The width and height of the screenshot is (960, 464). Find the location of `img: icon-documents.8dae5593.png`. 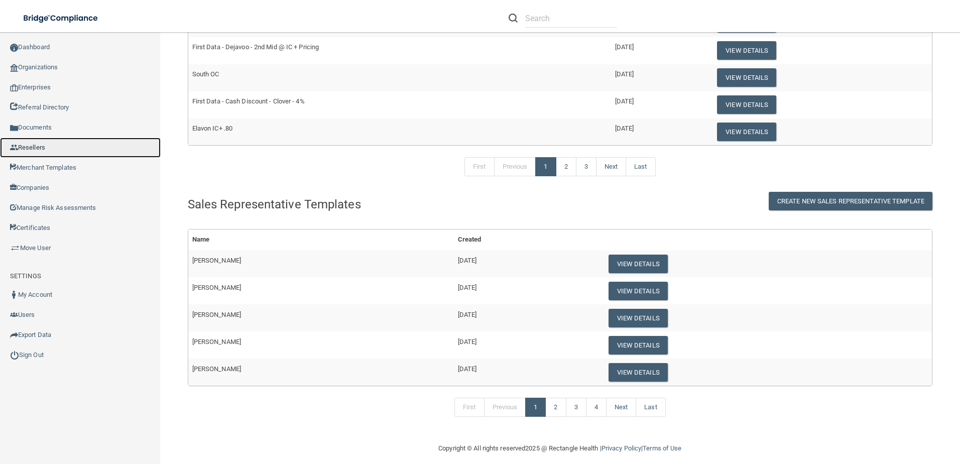

img: icon-documents.8dae5593.png is located at coordinates (14, 128).